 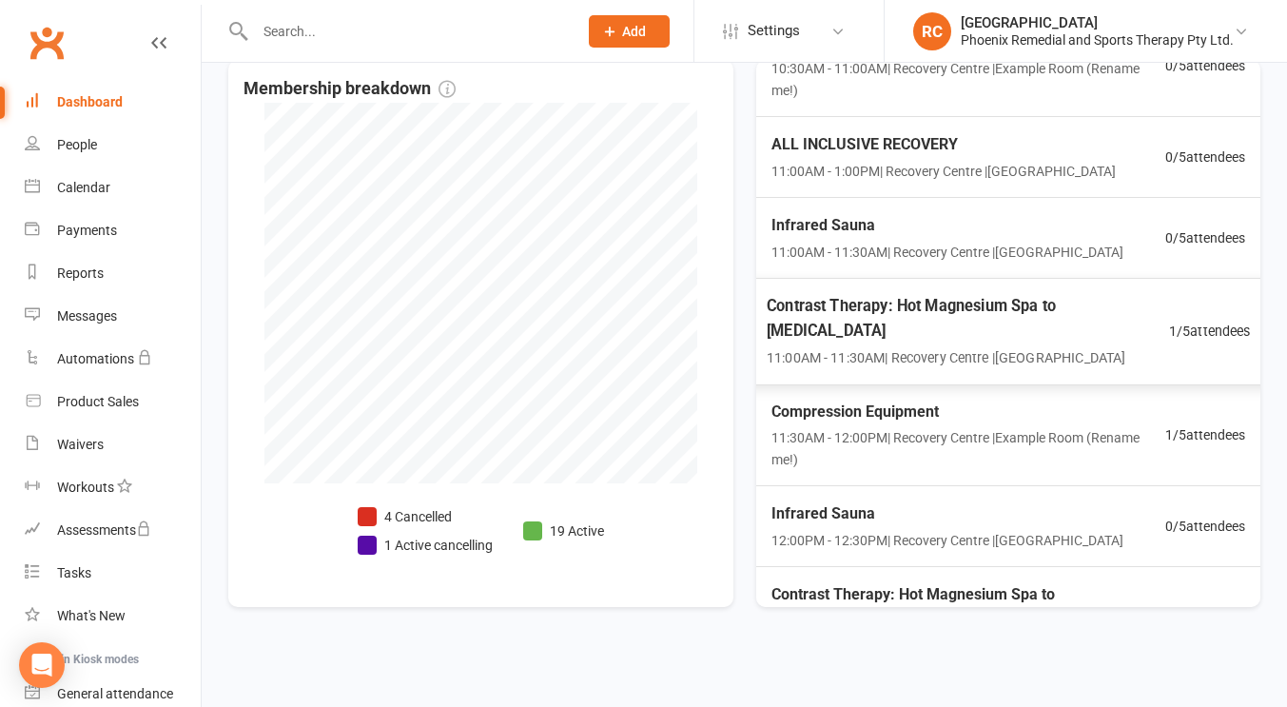 I want to click on span: 10:30AM - 11:00AM | Recovery Centre | Example Room (Rename me!), so click(x=969, y=79).